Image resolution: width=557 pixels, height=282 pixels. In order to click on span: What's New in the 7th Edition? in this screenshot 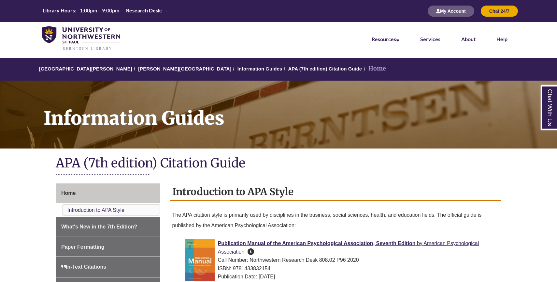, I will do `click(99, 226)`.